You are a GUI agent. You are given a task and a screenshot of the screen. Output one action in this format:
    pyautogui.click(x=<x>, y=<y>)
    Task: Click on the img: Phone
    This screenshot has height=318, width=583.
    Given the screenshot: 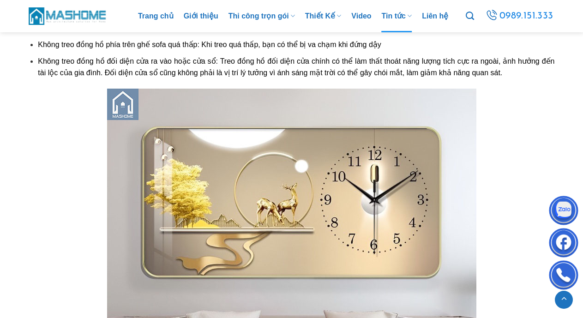 What is the action you would take?
    pyautogui.click(x=563, y=276)
    